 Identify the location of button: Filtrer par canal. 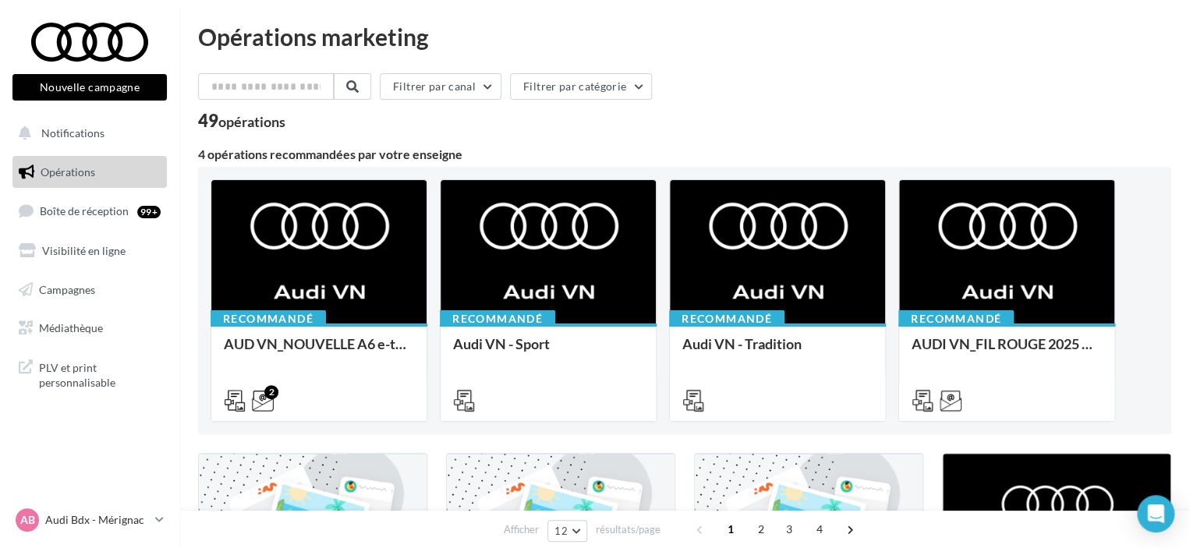
(440, 87).